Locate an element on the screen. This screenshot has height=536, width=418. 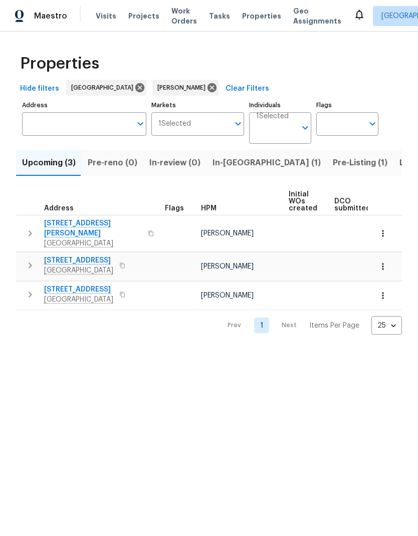
span: Tasks is located at coordinates (219, 16).